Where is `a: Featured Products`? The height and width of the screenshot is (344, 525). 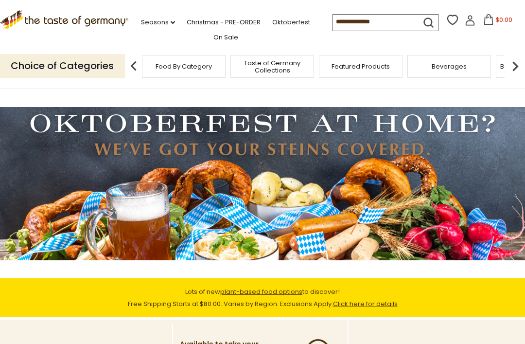
a: Featured Products is located at coordinates (361, 66).